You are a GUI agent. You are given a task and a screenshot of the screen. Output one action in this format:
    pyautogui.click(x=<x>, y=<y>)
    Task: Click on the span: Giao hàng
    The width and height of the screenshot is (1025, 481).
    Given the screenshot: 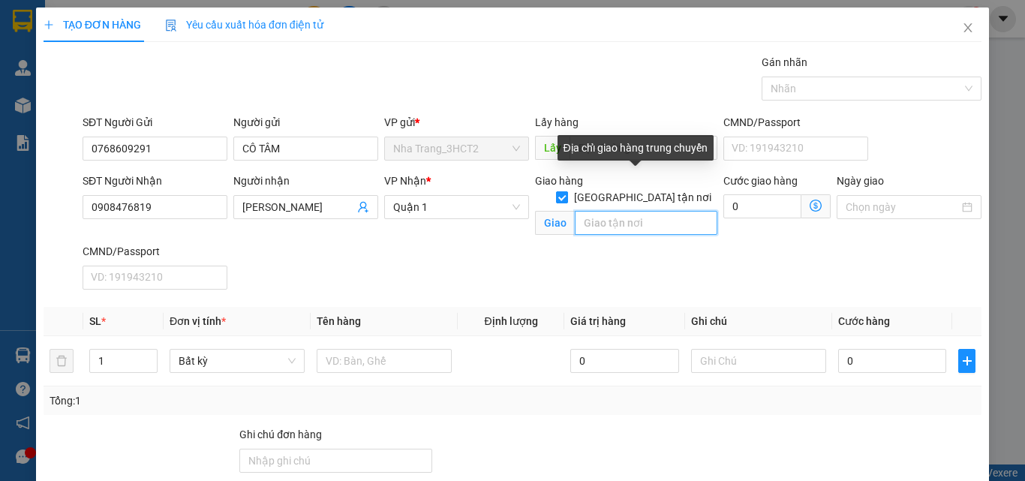 What is the action you would take?
    pyautogui.click(x=559, y=181)
    